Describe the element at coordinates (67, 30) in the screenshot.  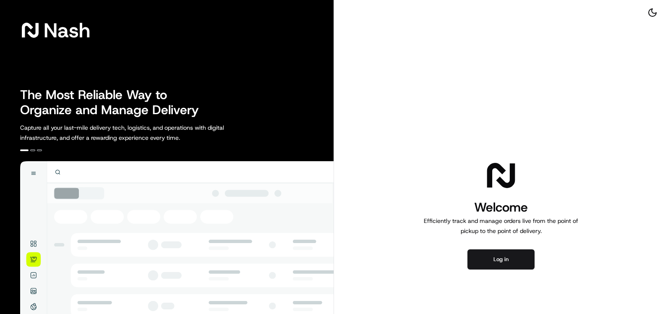
I see `span: Nash` at that location.